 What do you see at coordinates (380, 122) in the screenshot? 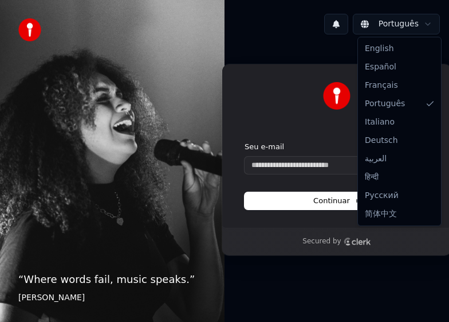
I see `span: Italiano` at bounding box center [380, 122].